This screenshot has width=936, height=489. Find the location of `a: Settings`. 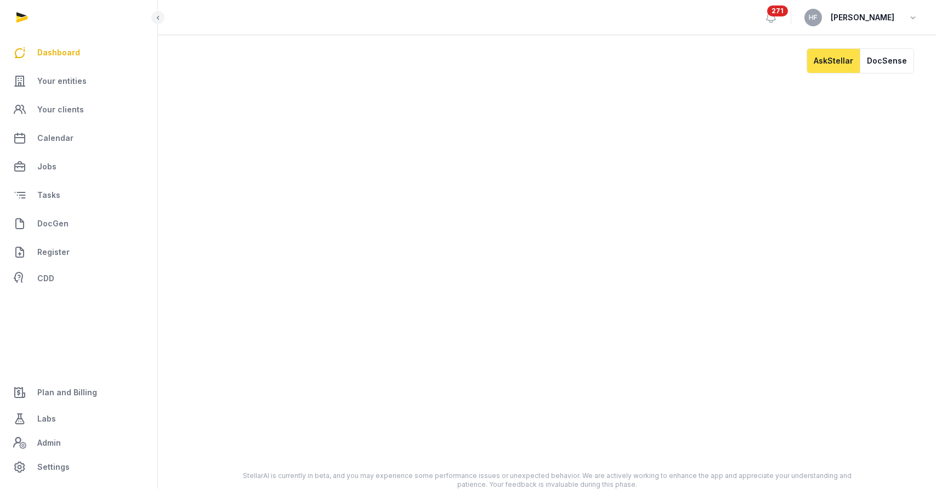

a: Settings is located at coordinates (78, 467).